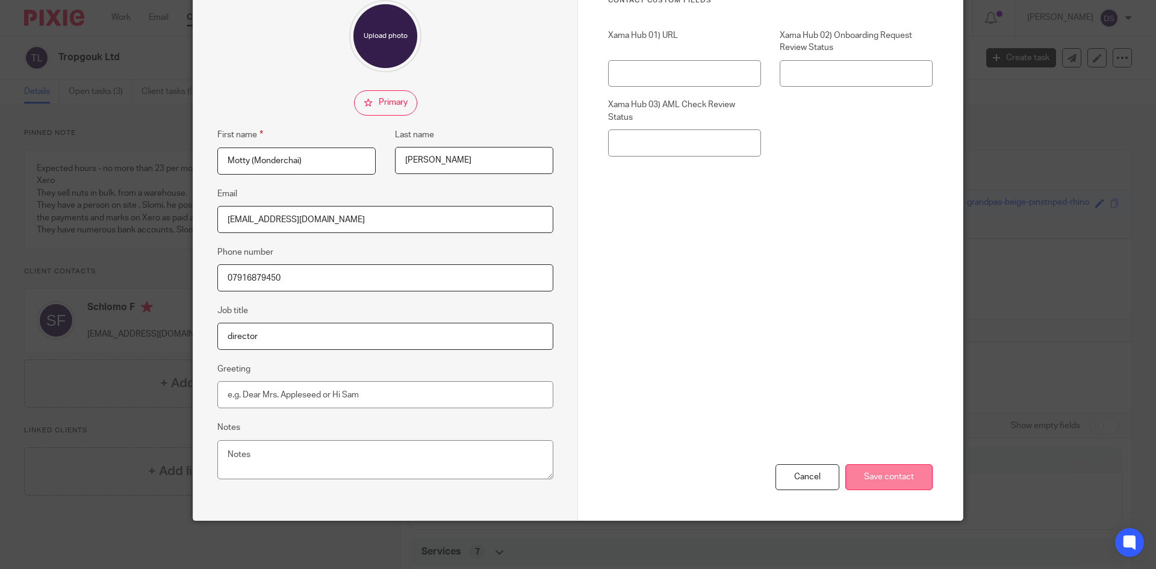  I want to click on div: Cancel, so click(807, 477).